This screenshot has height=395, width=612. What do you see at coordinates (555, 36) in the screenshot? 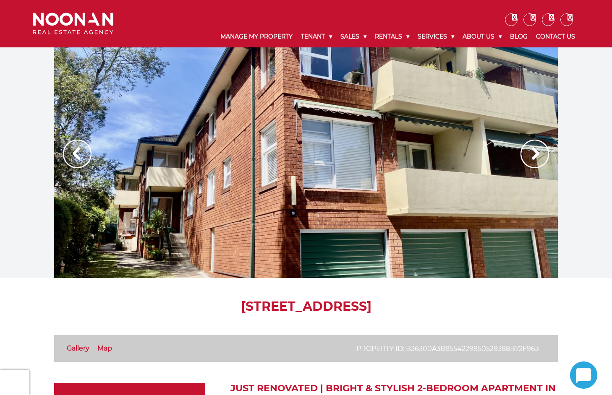
I see `a: Contact Us` at bounding box center [555, 36].